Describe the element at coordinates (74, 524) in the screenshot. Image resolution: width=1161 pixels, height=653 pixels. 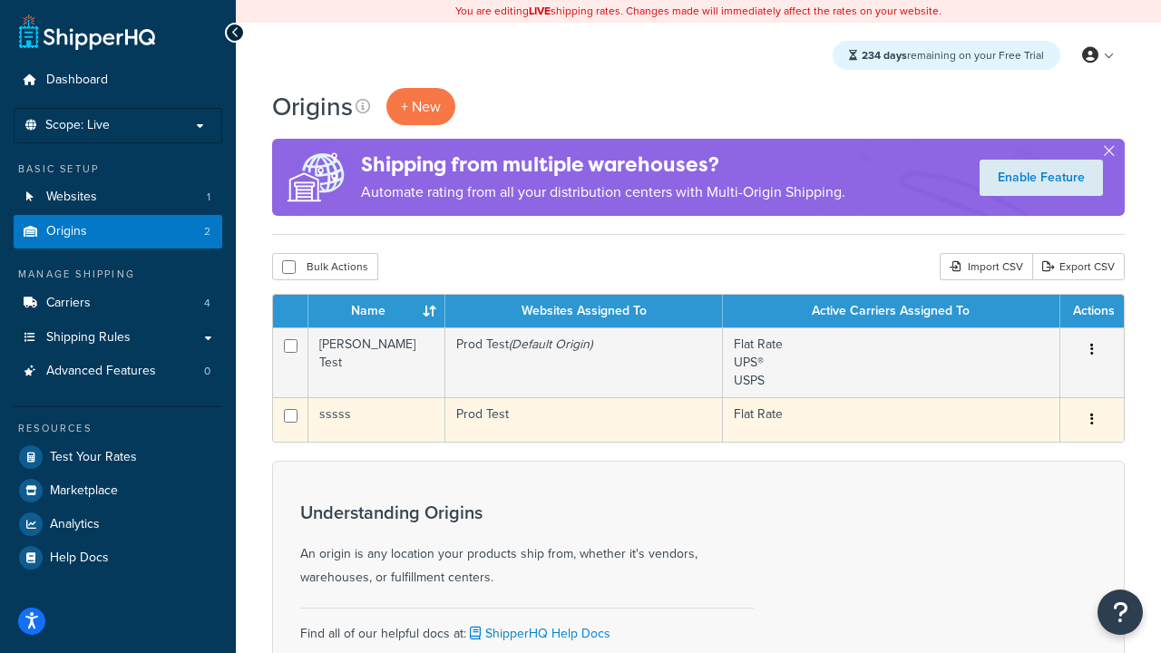
I see `span: Analytics` at that location.